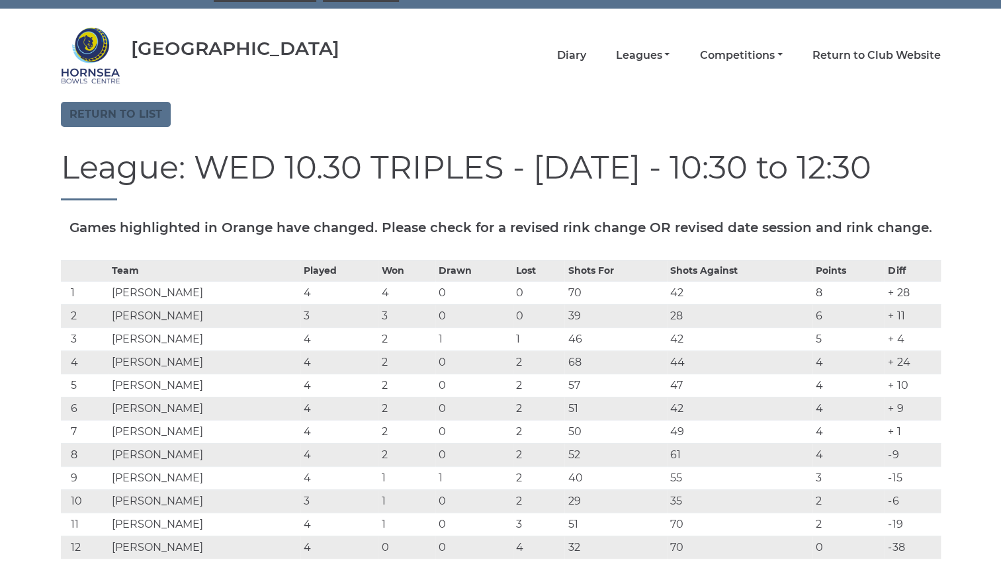 This screenshot has height=574, width=1001. Describe the element at coordinates (615, 408) in the screenshot. I see `td: 51` at that location.